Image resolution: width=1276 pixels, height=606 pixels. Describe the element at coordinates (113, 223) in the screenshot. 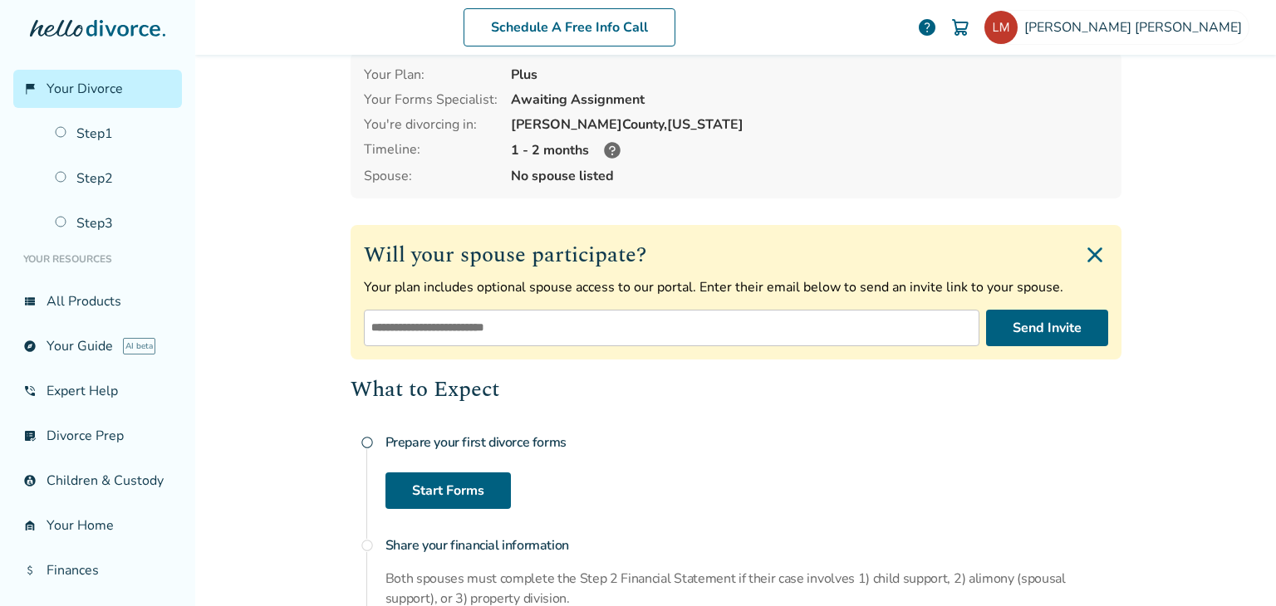

I see `a: Step3` at that location.